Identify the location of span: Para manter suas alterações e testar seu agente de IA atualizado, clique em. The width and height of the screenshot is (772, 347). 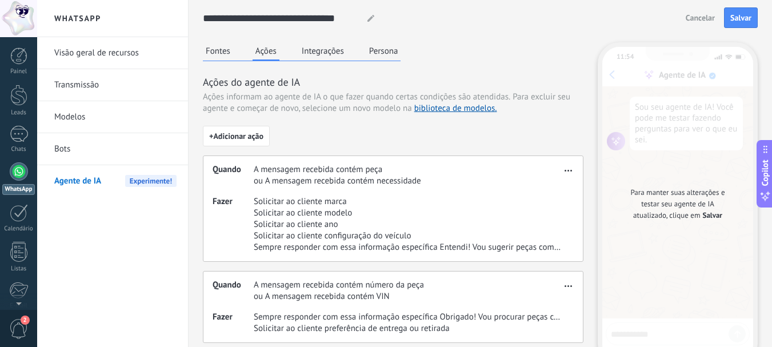
(678, 204).